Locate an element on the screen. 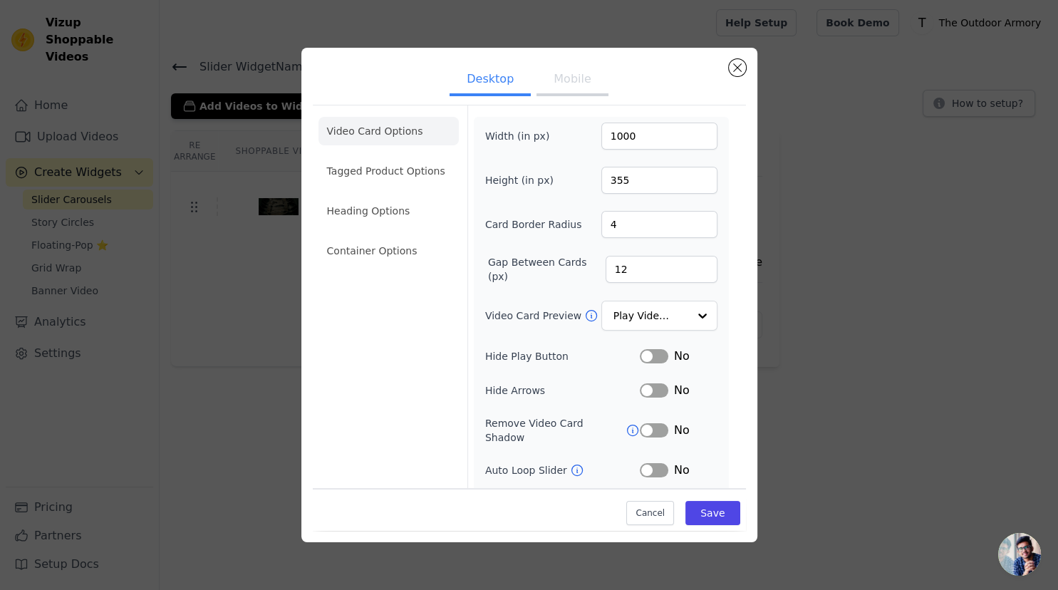  label: Height (in px) is located at coordinates (524, 180).